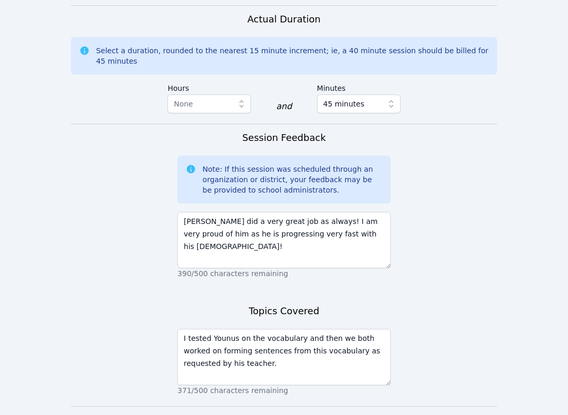 The width and height of the screenshot is (568, 415). What do you see at coordinates (284, 19) in the screenshot?
I see `h3: Actual Duration` at bounding box center [284, 19].